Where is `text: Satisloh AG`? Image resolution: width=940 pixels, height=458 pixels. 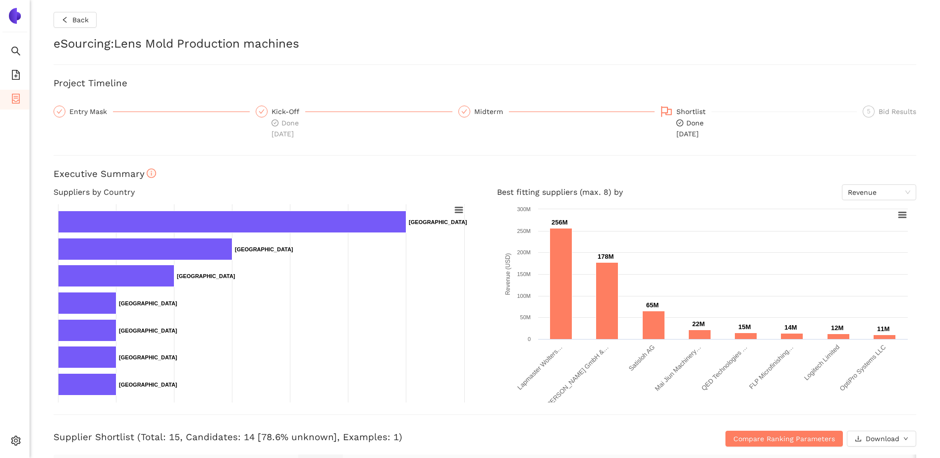 text: Satisloh AG is located at coordinates (641, 358).